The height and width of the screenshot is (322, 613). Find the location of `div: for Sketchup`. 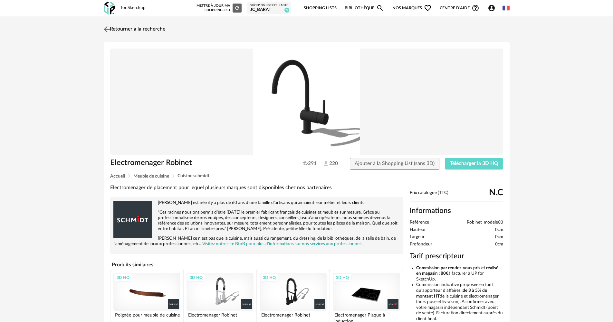

div: for Sketchup is located at coordinates (133, 8).